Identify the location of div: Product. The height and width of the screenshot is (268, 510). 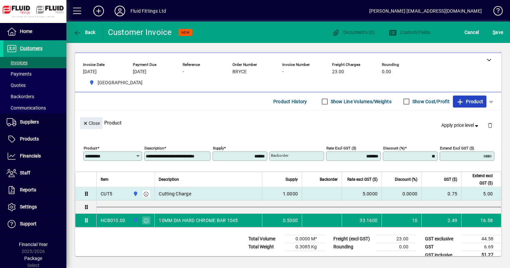
(288, 122).